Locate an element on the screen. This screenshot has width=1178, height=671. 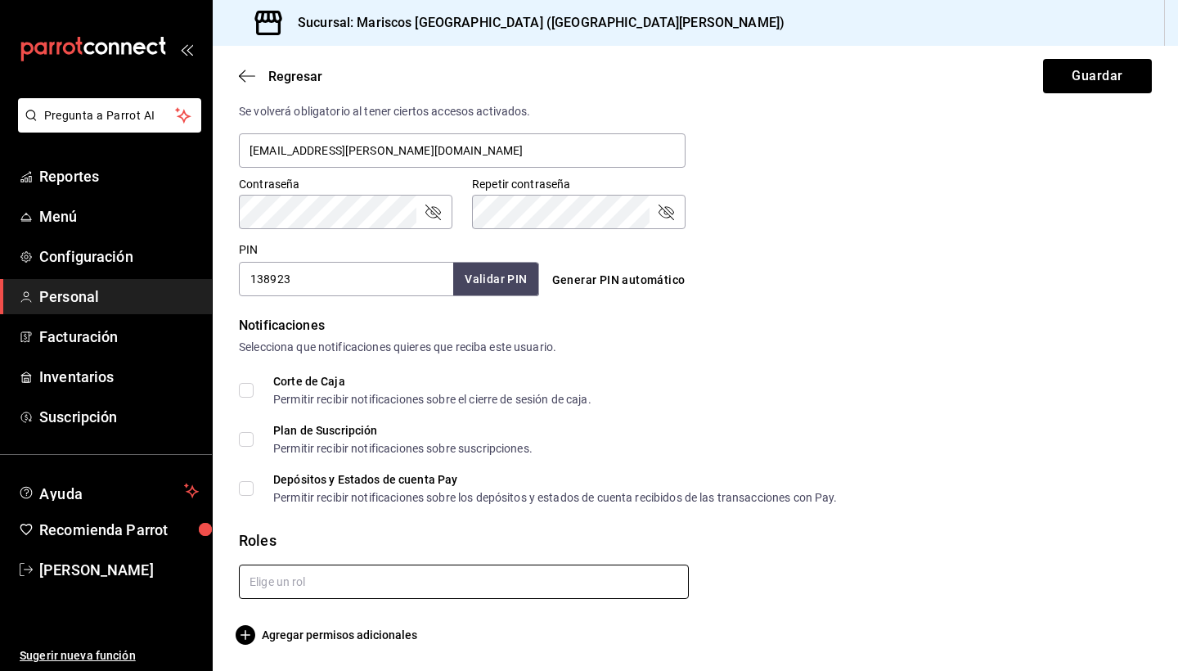
span: Sugerir nueva función is located at coordinates (109, 655).